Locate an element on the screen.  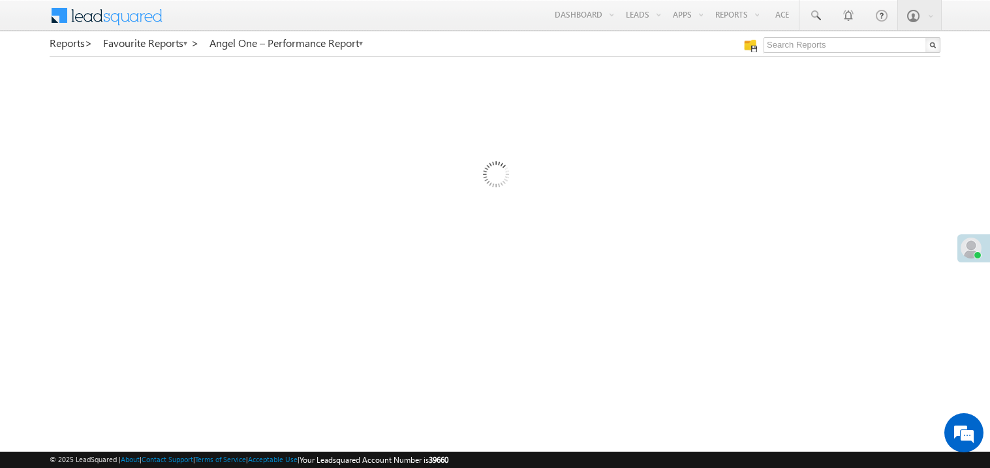
span: © 2025 LeadSquared | | | | | is located at coordinates (249, 459).